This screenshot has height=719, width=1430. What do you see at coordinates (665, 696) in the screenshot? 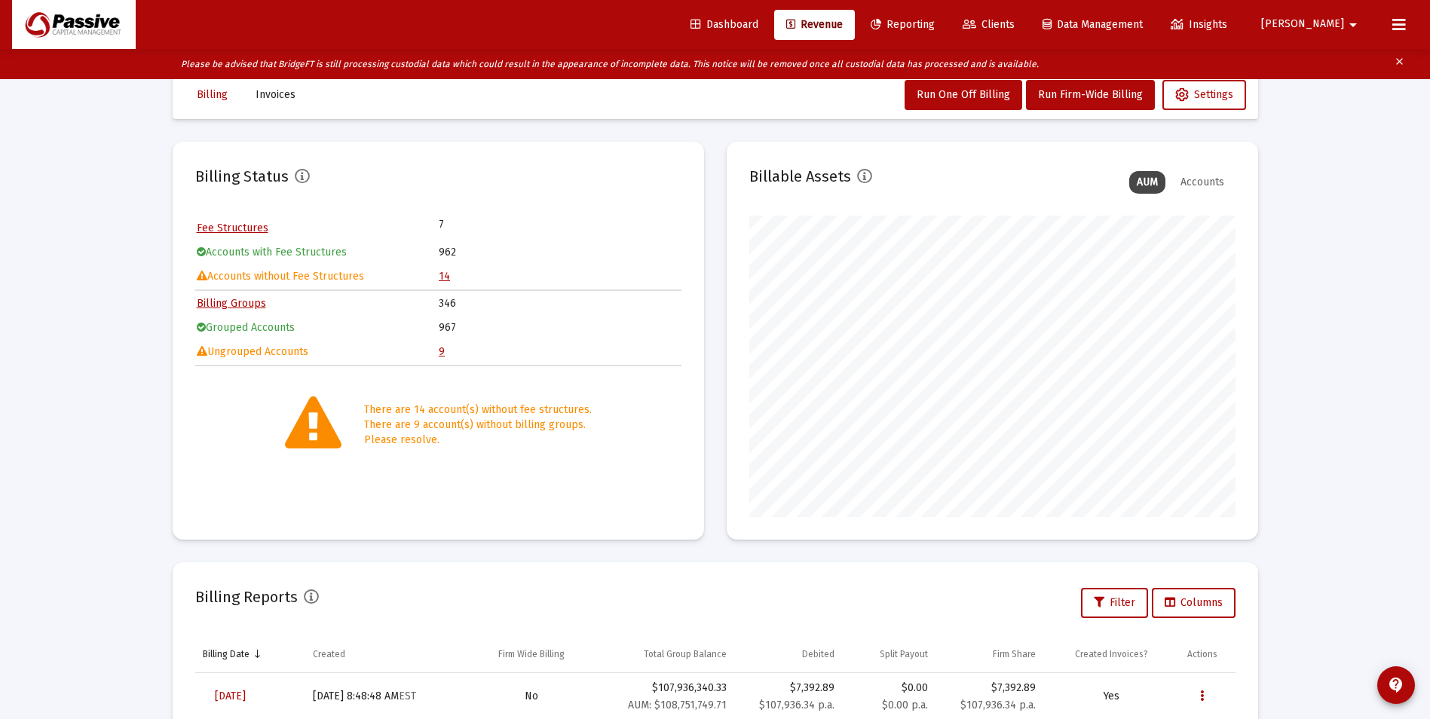
I see `div: $107,936,340.33` at bounding box center [665, 696].